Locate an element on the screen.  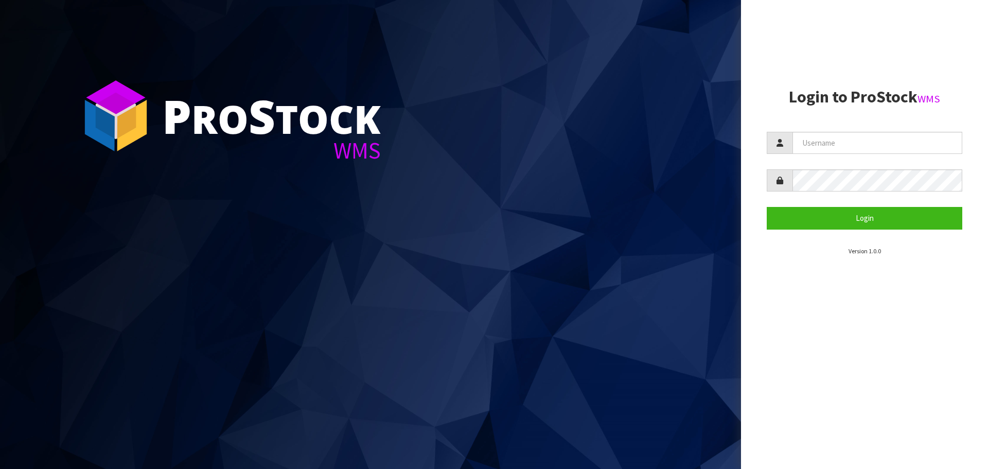
span: S is located at coordinates (262, 116).